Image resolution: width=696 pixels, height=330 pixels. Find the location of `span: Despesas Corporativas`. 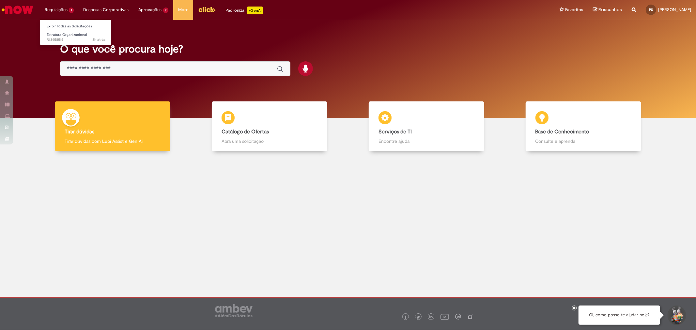

span: Despesas Corporativas is located at coordinates (106, 10).